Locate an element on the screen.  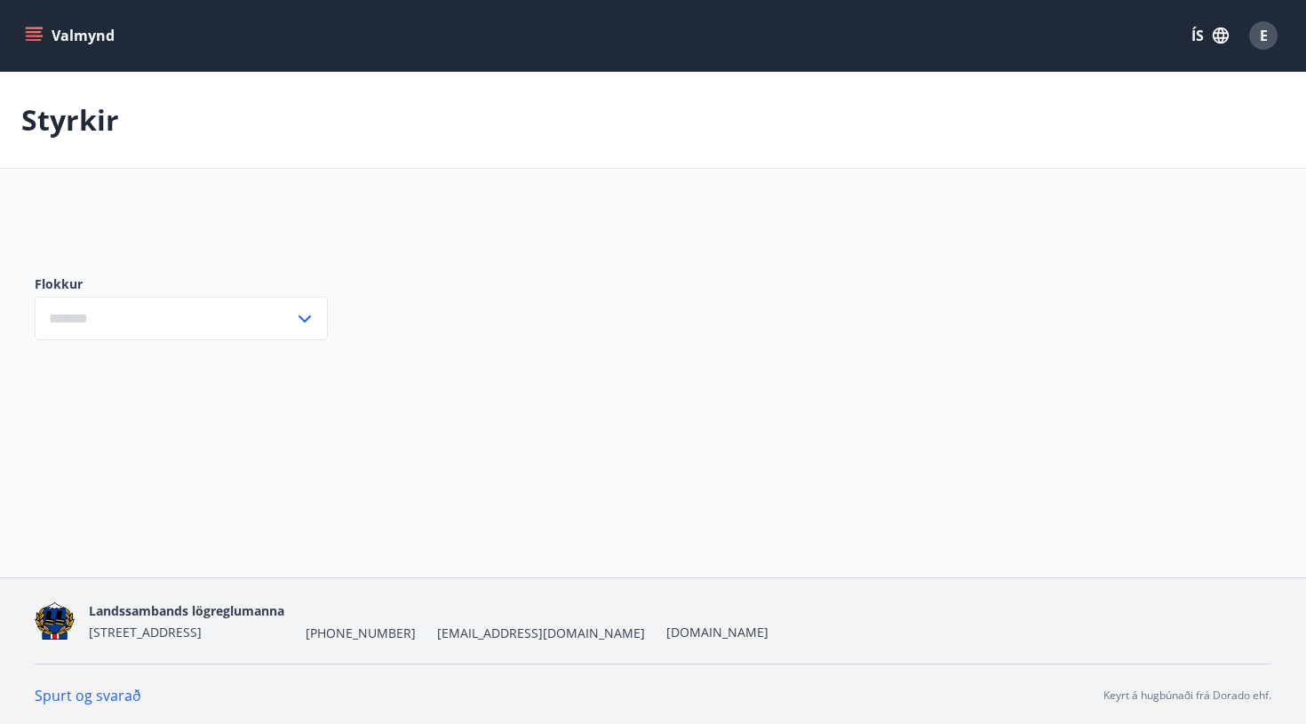
p: Styrkir is located at coordinates (70, 120).